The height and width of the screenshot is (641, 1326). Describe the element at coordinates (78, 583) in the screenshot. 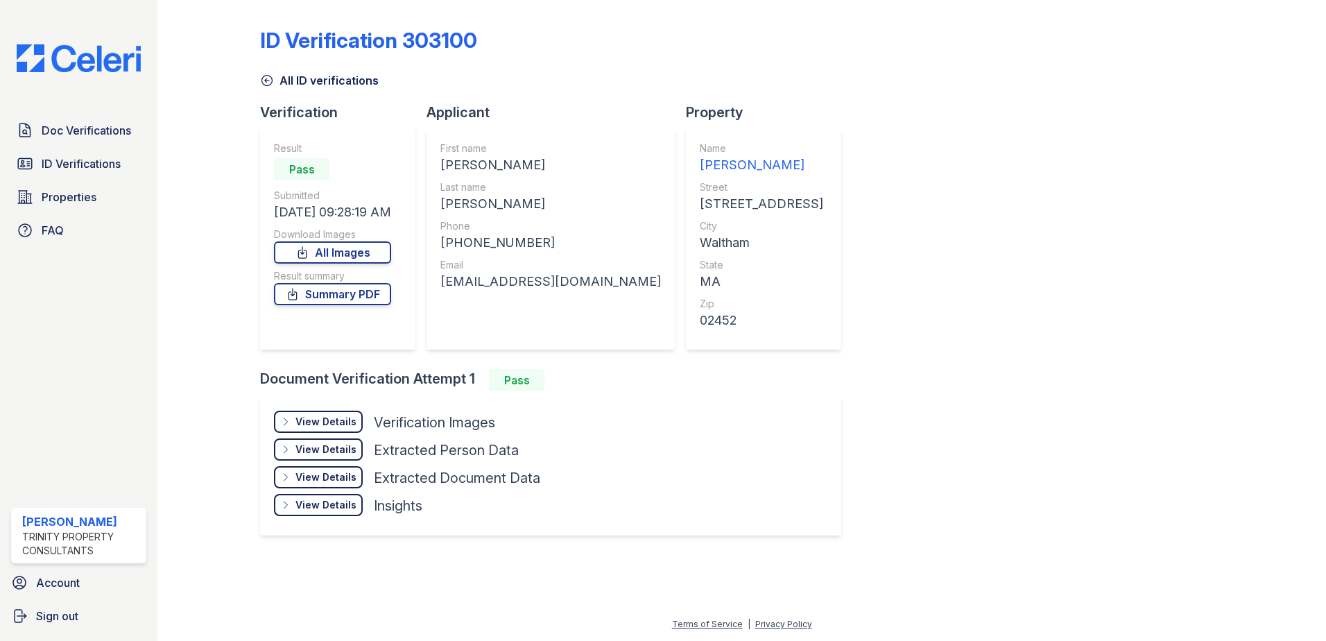

I see `a: Account` at that location.